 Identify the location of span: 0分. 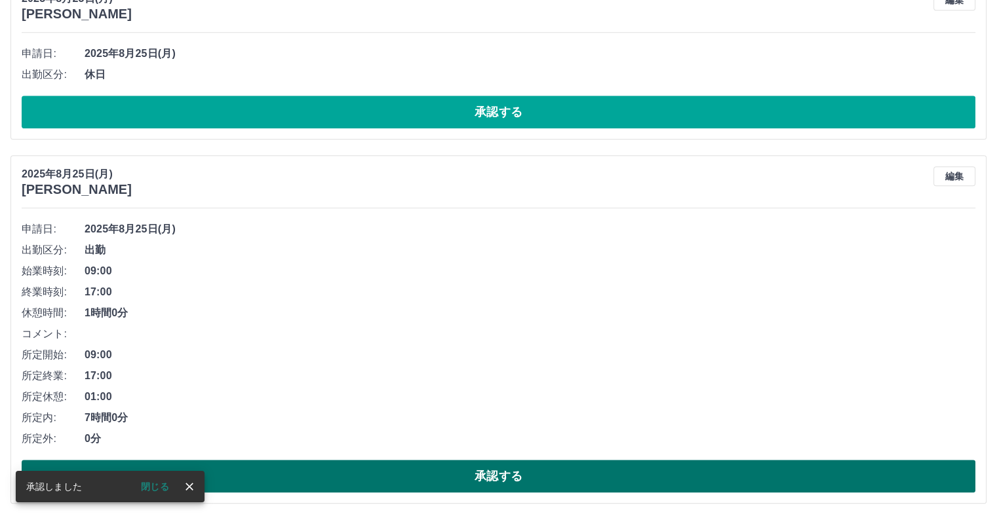
(529, 439).